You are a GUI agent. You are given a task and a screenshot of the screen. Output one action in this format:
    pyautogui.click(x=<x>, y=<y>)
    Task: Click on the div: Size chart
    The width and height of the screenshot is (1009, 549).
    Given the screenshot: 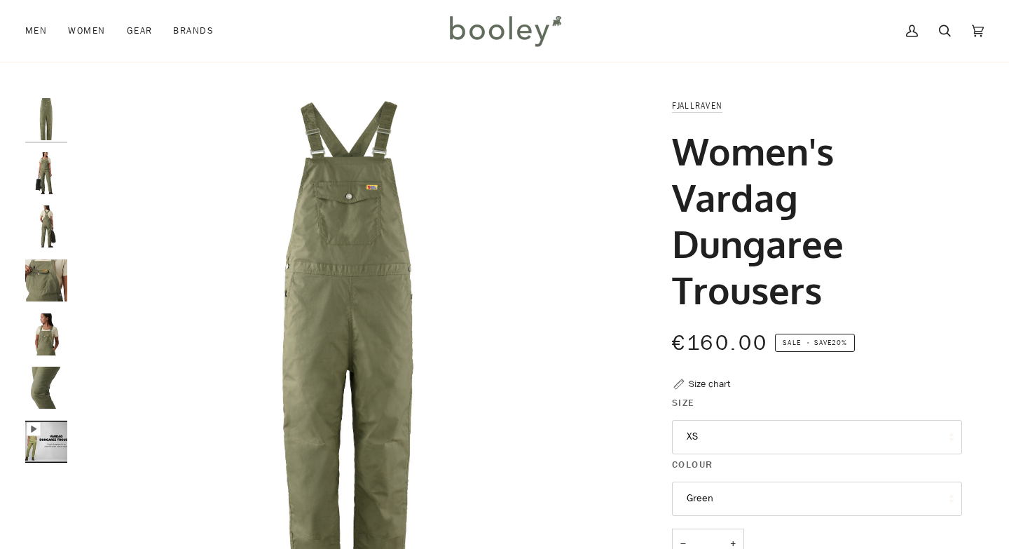 What is the action you would take?
    pyautogui.click(x=709, y=383)
    